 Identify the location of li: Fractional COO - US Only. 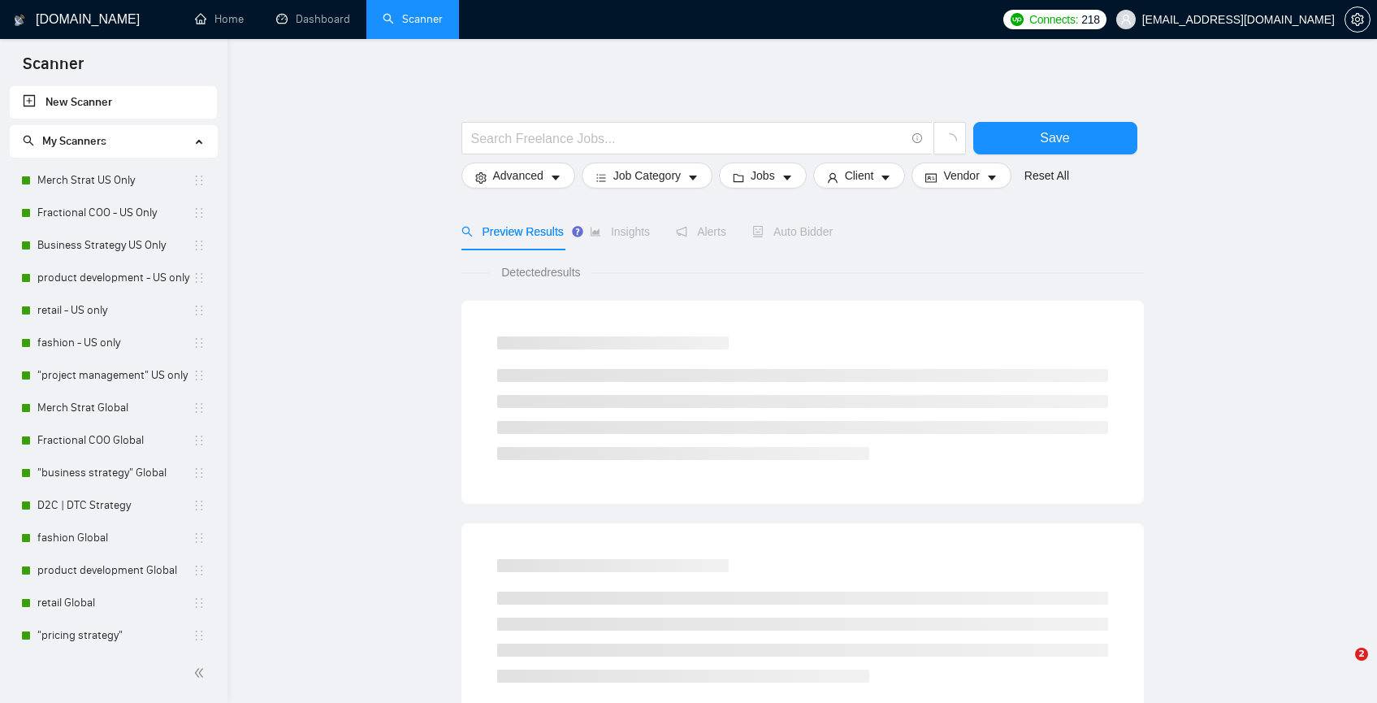
(113, 213).